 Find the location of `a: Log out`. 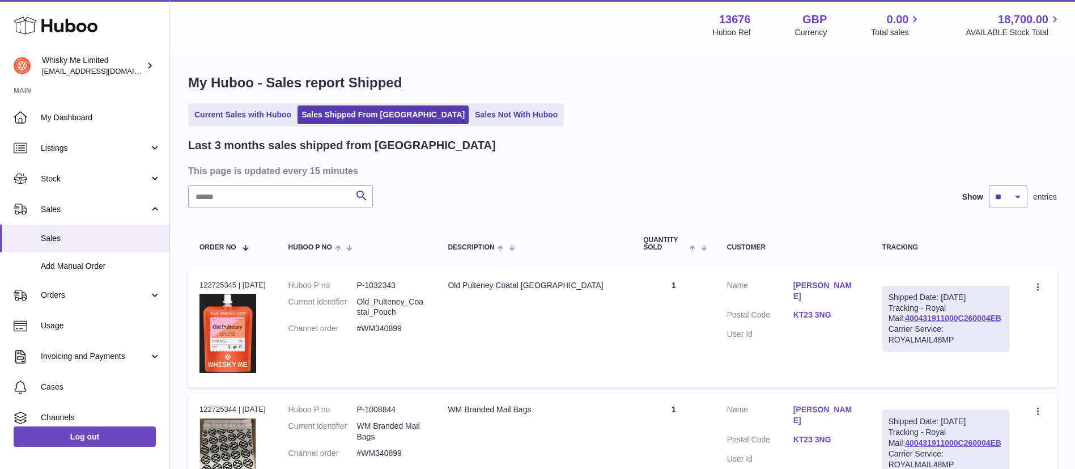

a: Log out is located at coordinates (84, 436).